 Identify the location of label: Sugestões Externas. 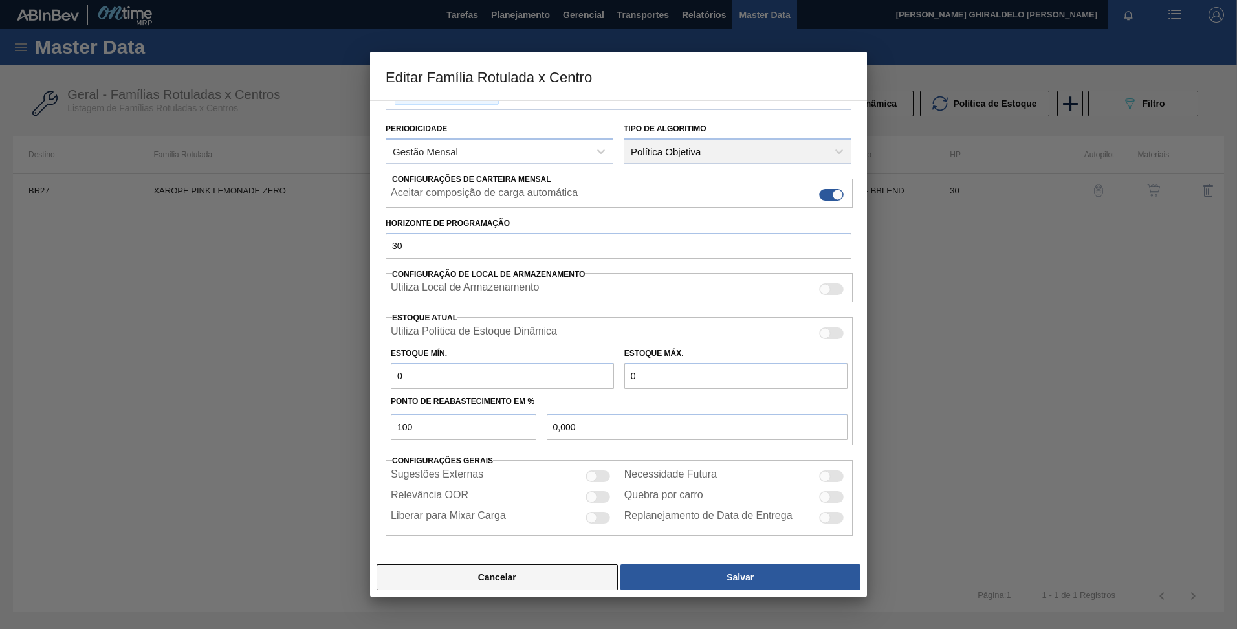
(437, 476).